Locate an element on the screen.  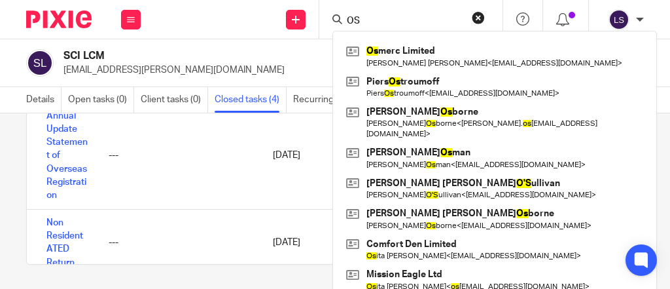
input: Search is located at coordinates (404, 22).